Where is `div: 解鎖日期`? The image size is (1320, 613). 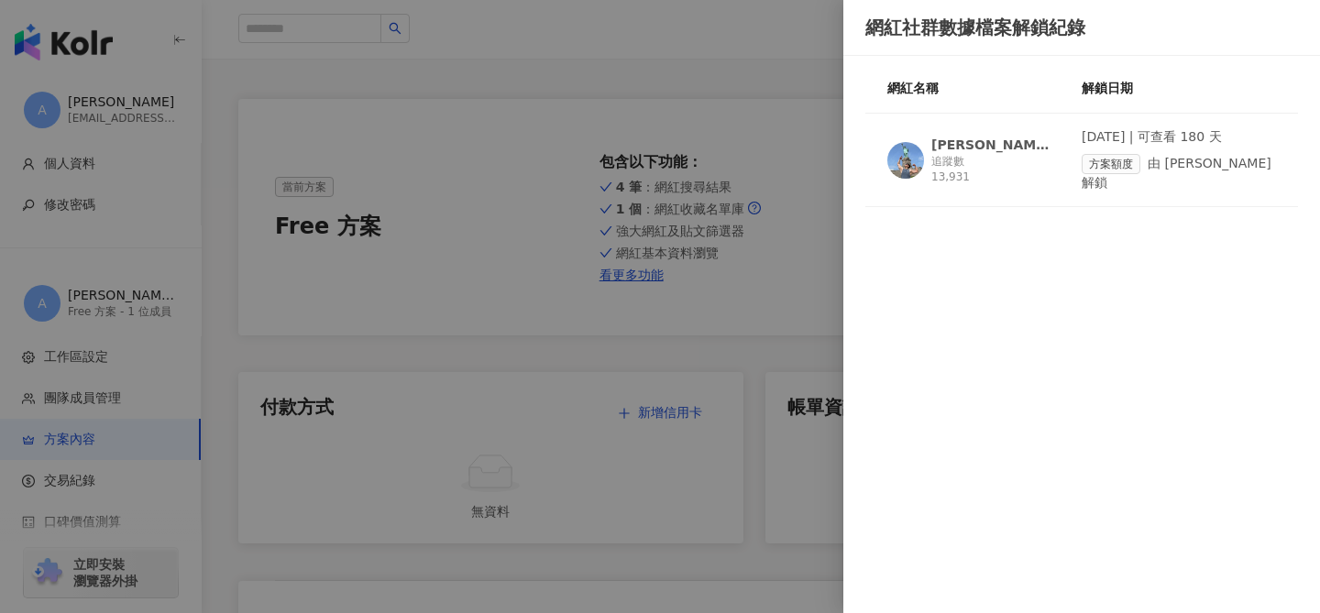
div: 解鎖日期 is located at coordinates (1179, 88).